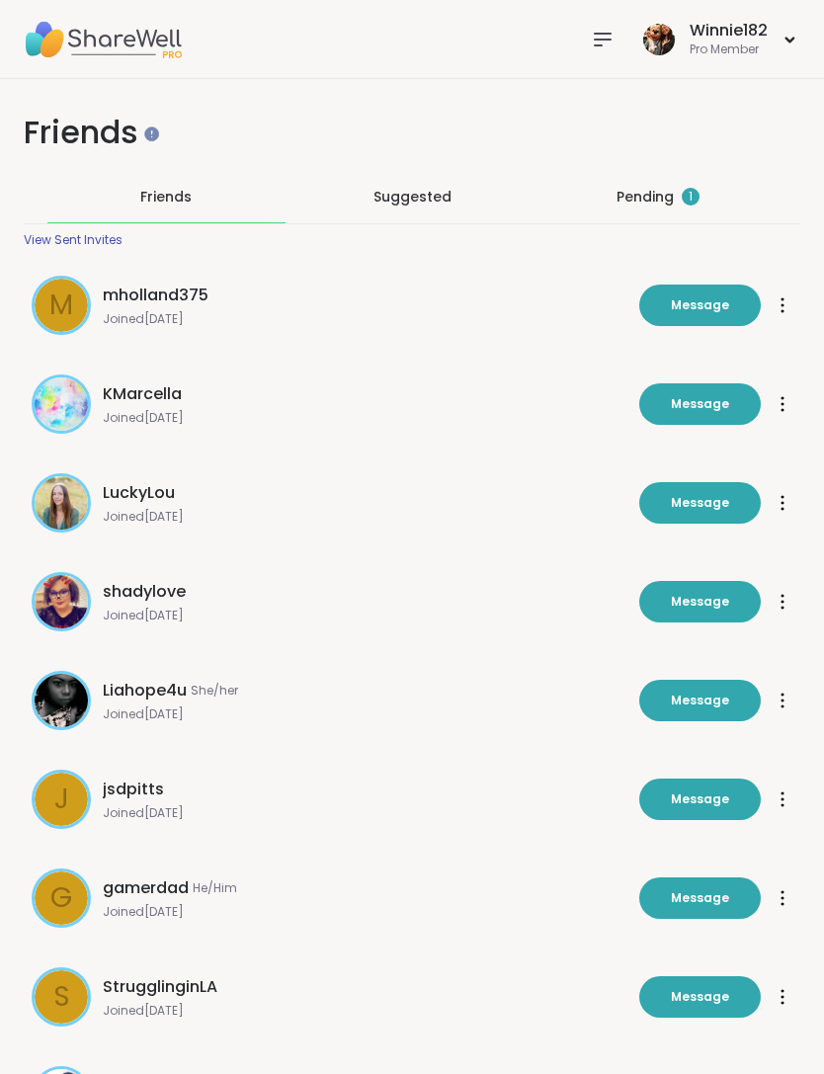 The width and height of the screenshot is (824, 1074). What do you see at coordinates (142, 394) in the screenshot?
I see `span: KMarcella` at bounding box center [142, 394].